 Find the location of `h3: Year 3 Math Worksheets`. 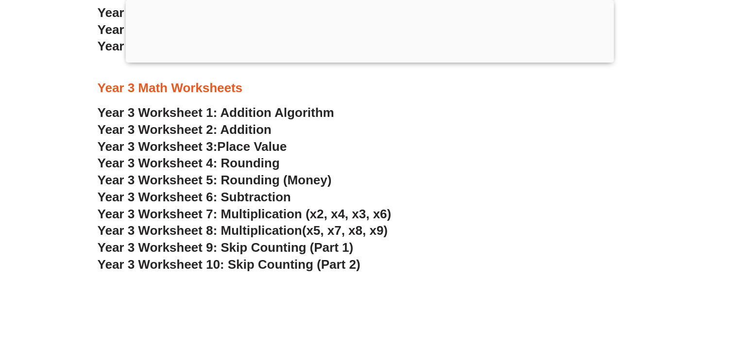

h3: Year 3 Math Worksheets is located at coordinates (370, 88).